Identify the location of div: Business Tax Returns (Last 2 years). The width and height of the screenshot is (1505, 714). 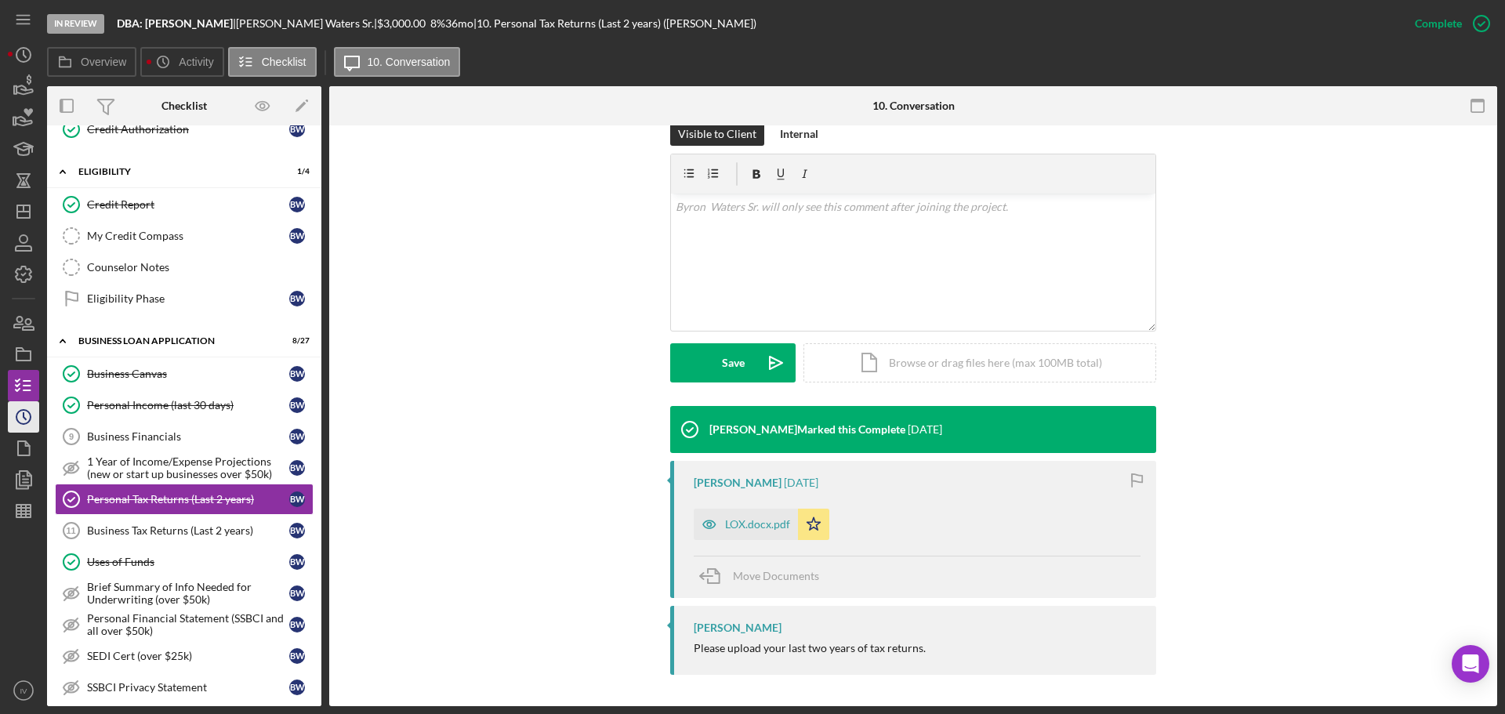
(188, 531).